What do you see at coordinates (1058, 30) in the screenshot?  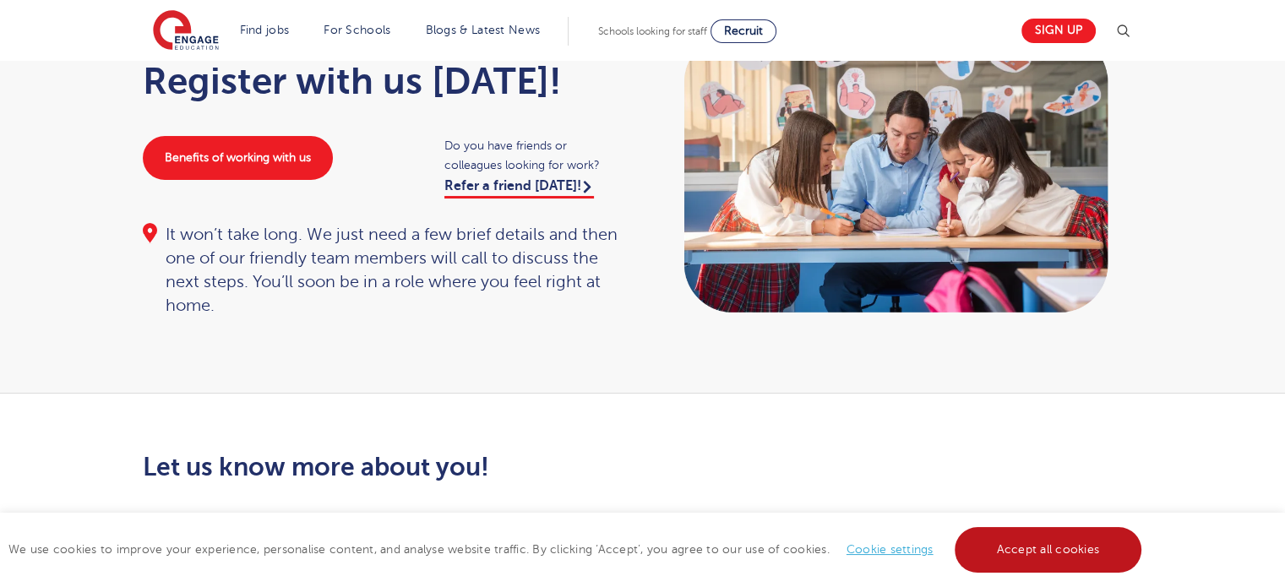 I see `a: Sign up` at bounding box center [1058, 30].